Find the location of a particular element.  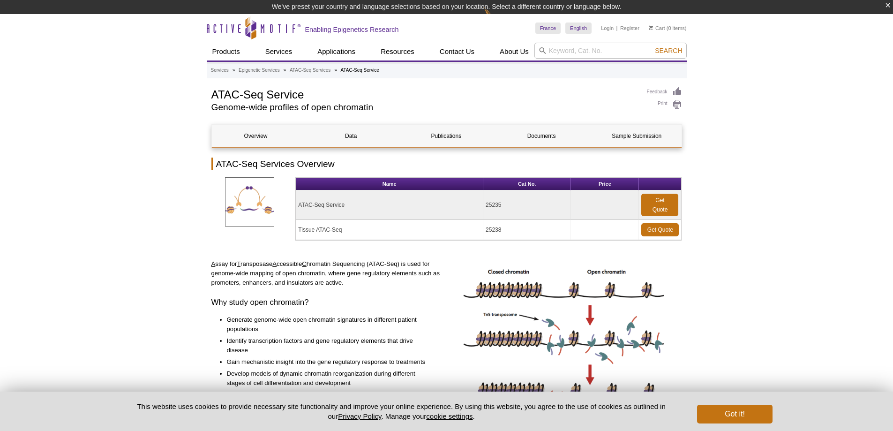

a: Products is located at coordinates (226, 52).